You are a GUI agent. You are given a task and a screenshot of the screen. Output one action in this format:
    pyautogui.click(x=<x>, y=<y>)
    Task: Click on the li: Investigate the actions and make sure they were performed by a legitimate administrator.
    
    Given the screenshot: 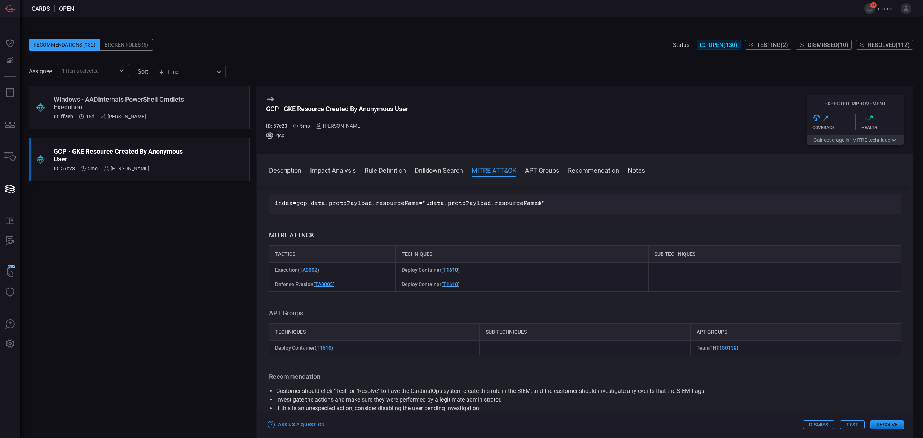 What is the action you would take?
    pyautogui.click(x=585, y=399)
    